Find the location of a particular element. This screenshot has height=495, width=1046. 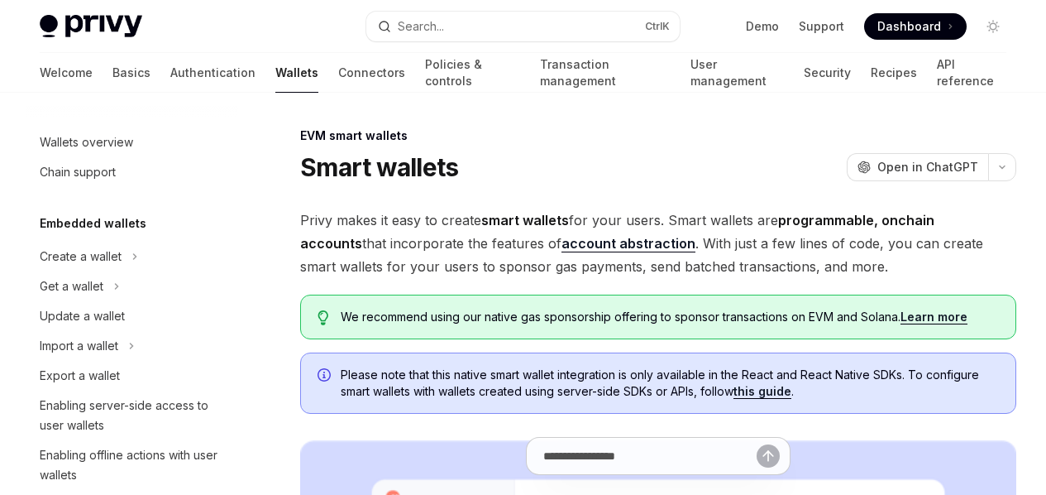

h5: Embedded wallets is located at coordinates (93, 223).